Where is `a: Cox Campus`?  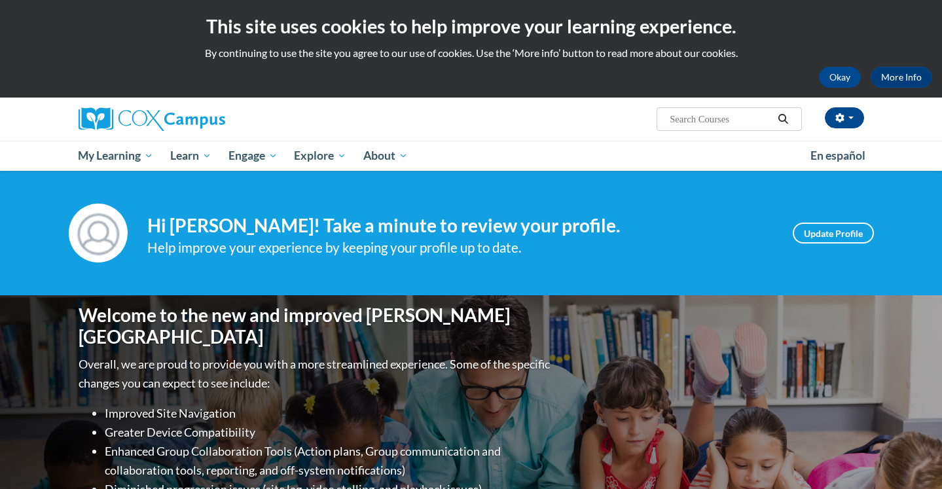
a: Cox Campus is located at coordinates (203, 119).